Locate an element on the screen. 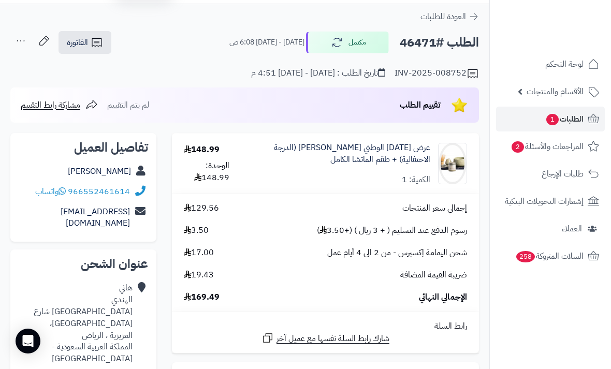 The height and width of the screenshot is (369, 611). a: واتساب is located at coordinates (50, 192).